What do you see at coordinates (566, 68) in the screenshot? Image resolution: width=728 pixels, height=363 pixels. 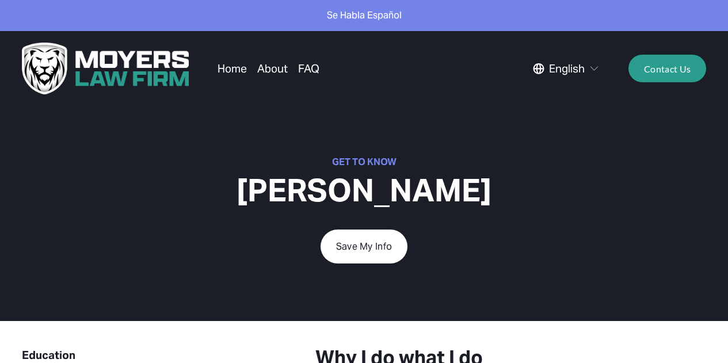 I see `div: language picker` at bounding box center [566, 68].